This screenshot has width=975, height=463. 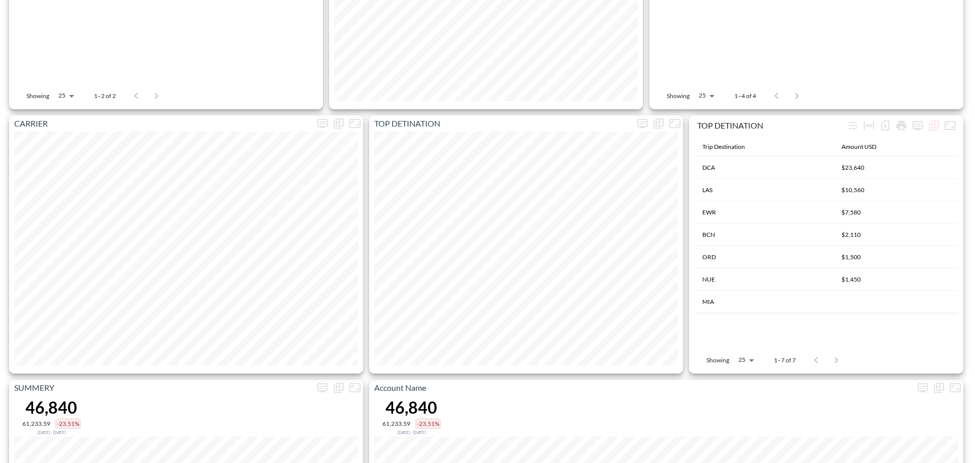 What do you see at coordinates (161, 387) in the screenshot?
I see `p: SUMMERY` at bounding box center [161, 387].